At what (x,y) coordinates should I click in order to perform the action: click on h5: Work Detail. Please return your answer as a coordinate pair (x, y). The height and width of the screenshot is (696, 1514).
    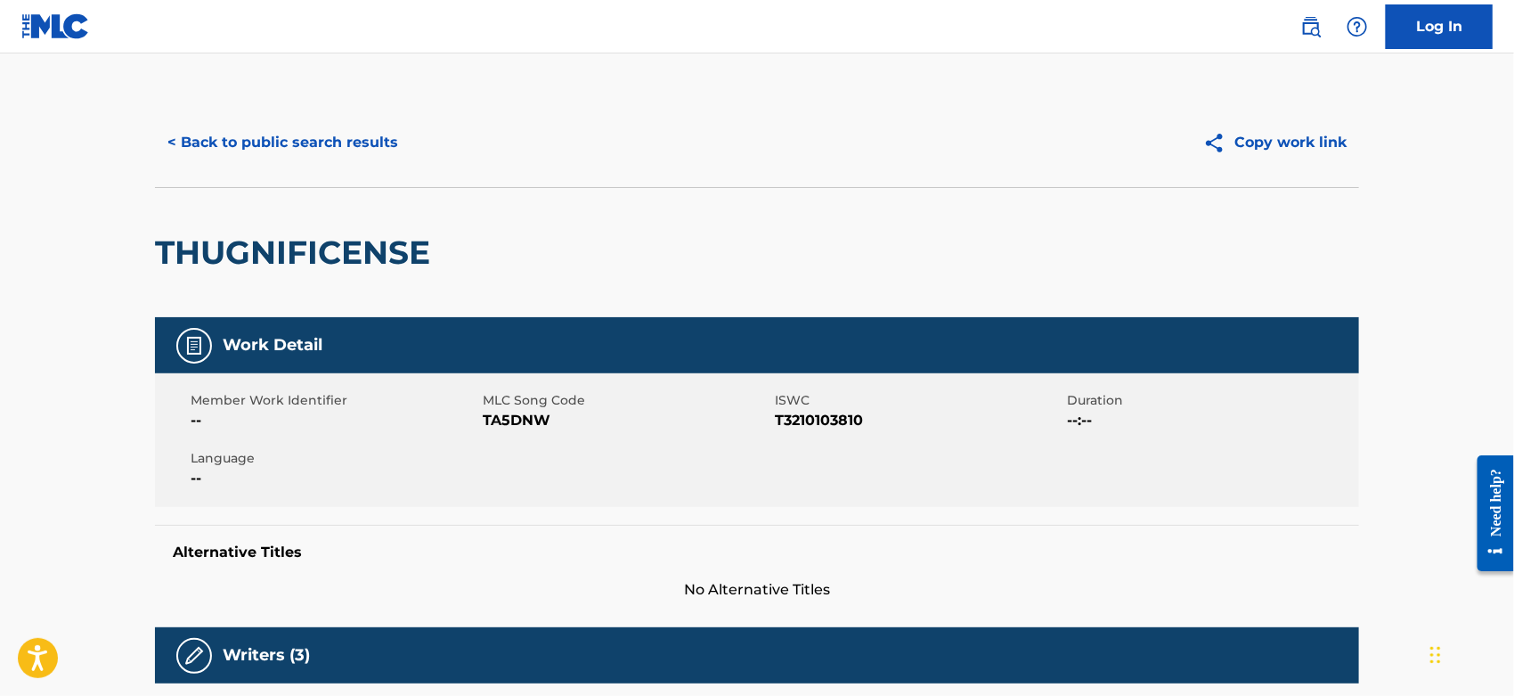
    Looking at the image, I should click on (273, 345).